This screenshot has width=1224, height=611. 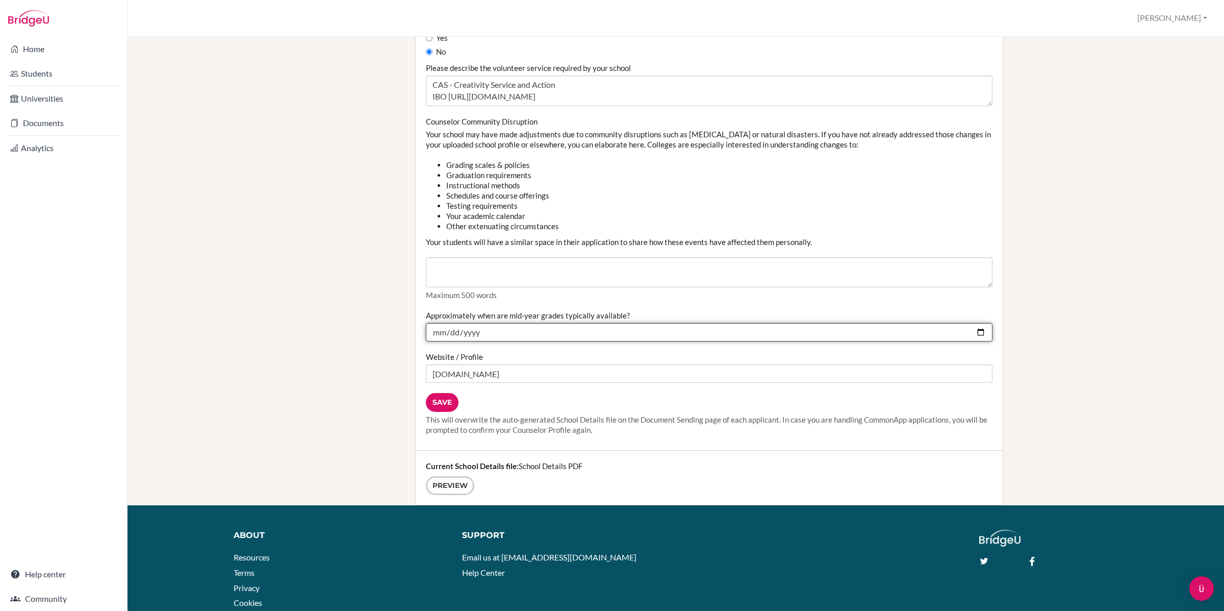 I want to click on a: Preview, so click(x=450, y=485).